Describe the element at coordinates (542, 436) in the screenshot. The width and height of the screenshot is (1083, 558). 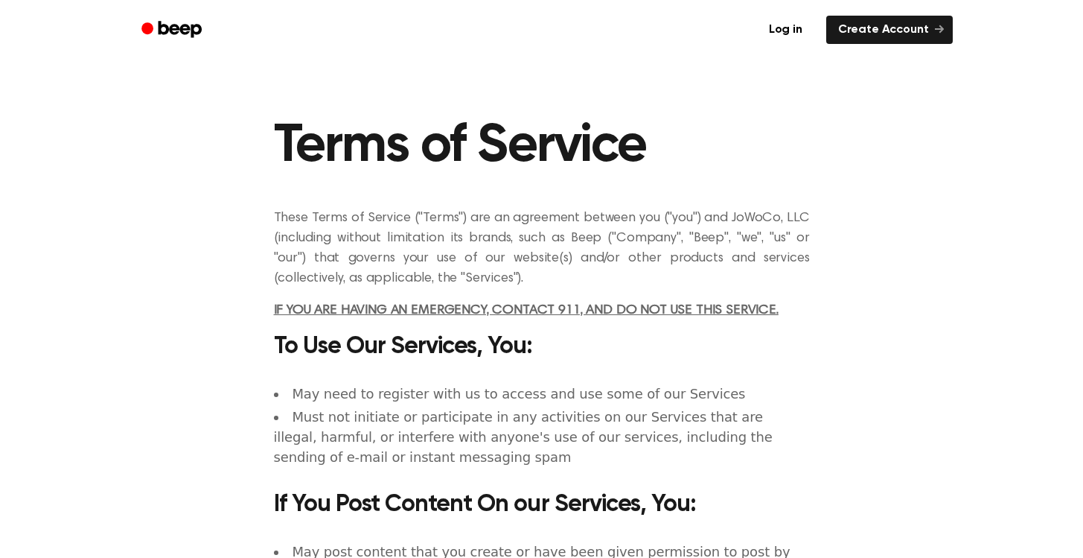
I see `li: Must not initiate or participate in any activities on our Services that are illegal, harmful, or ...` at that location.